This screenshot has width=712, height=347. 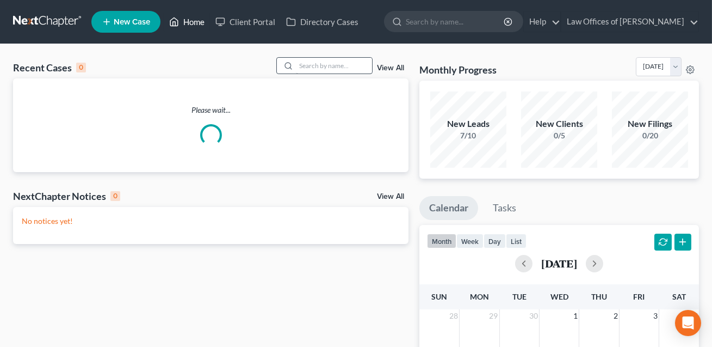 What do you see at coordinates (439, 296) in the screenshot?
I see `span: Sun` at bounding box center [439, 296].